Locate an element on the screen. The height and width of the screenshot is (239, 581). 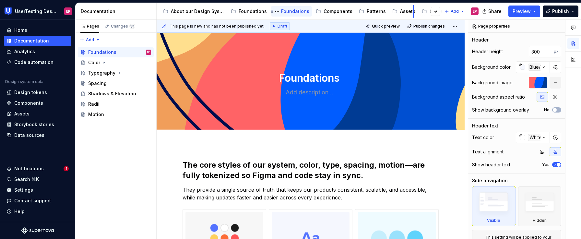
div: Help is located at coordinates (19, 211).